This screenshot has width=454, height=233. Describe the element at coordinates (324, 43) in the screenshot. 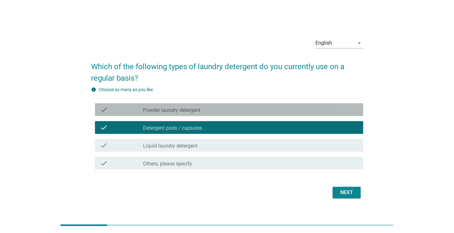

I see `div: English` at that location.